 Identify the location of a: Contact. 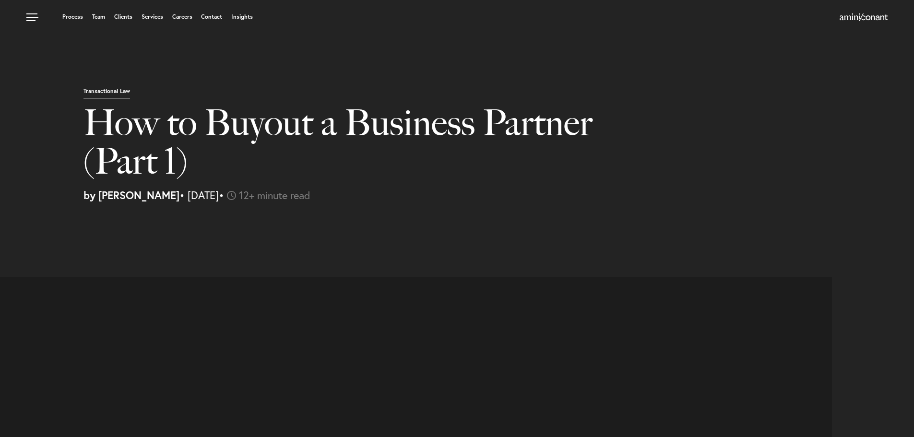
(212, 17).